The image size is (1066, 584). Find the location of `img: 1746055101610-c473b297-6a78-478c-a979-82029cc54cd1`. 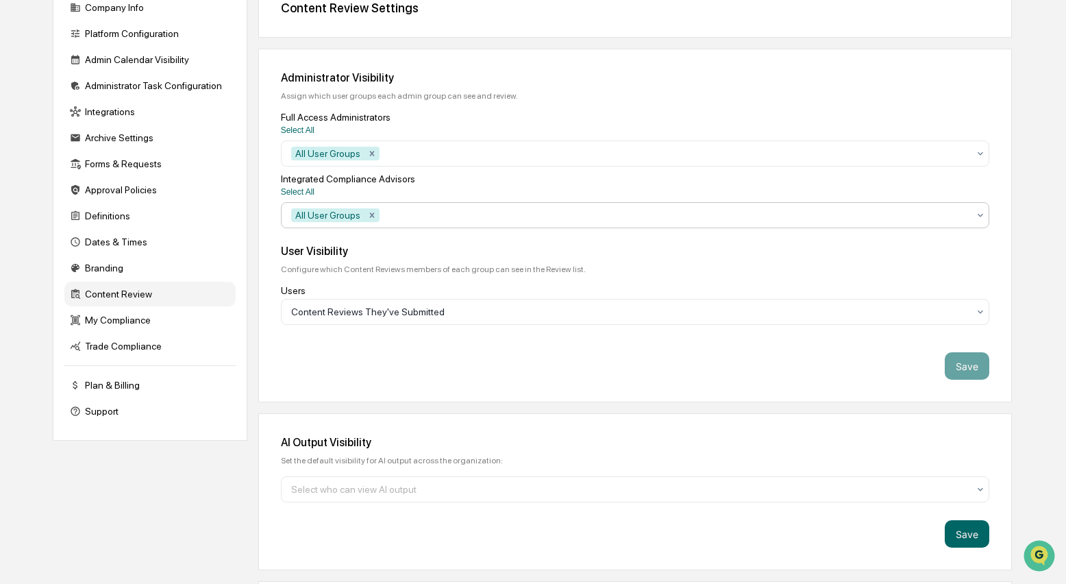

img: 1746055101610-c473b297-6a78-478c-a979-82029cc54cd1 is located at coordinates (26, 117).